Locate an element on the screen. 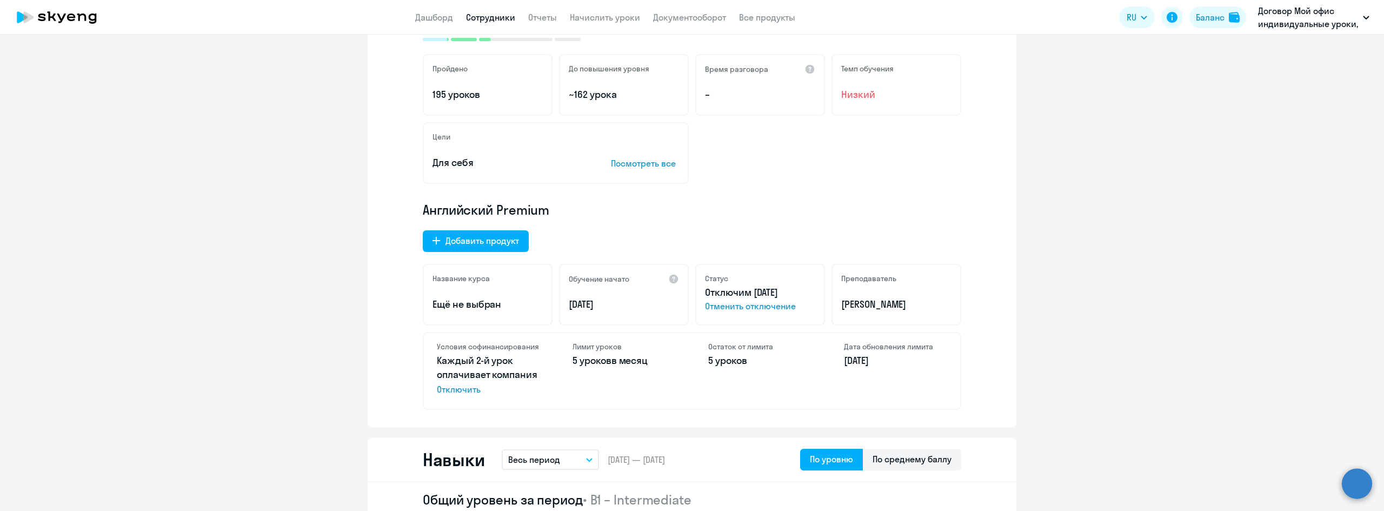 The image size is (1384, 511). span: Английский Premium is located at coordinates (486, 210).